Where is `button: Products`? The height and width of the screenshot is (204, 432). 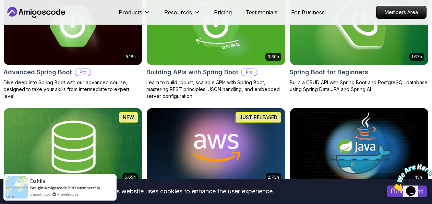
button: Products is located at coordinates (134, 15).